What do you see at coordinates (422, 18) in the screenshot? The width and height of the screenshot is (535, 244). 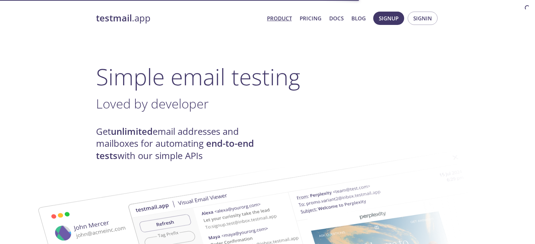 I see `span: Signin` at bounding box center [422, 18].